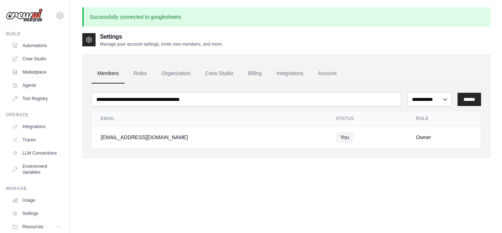 This screenshot has height=233, width=502. I want to click on a: Members, so click(108, 74).